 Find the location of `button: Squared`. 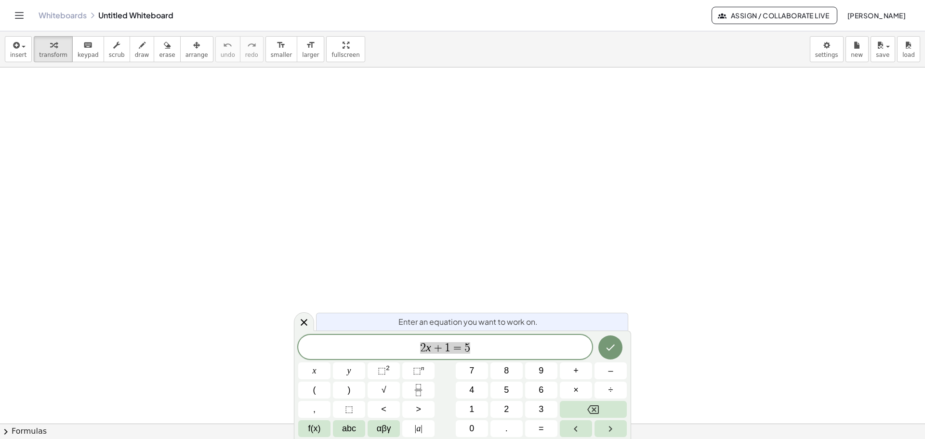

button: Squared is located at coordinates (383, 370).